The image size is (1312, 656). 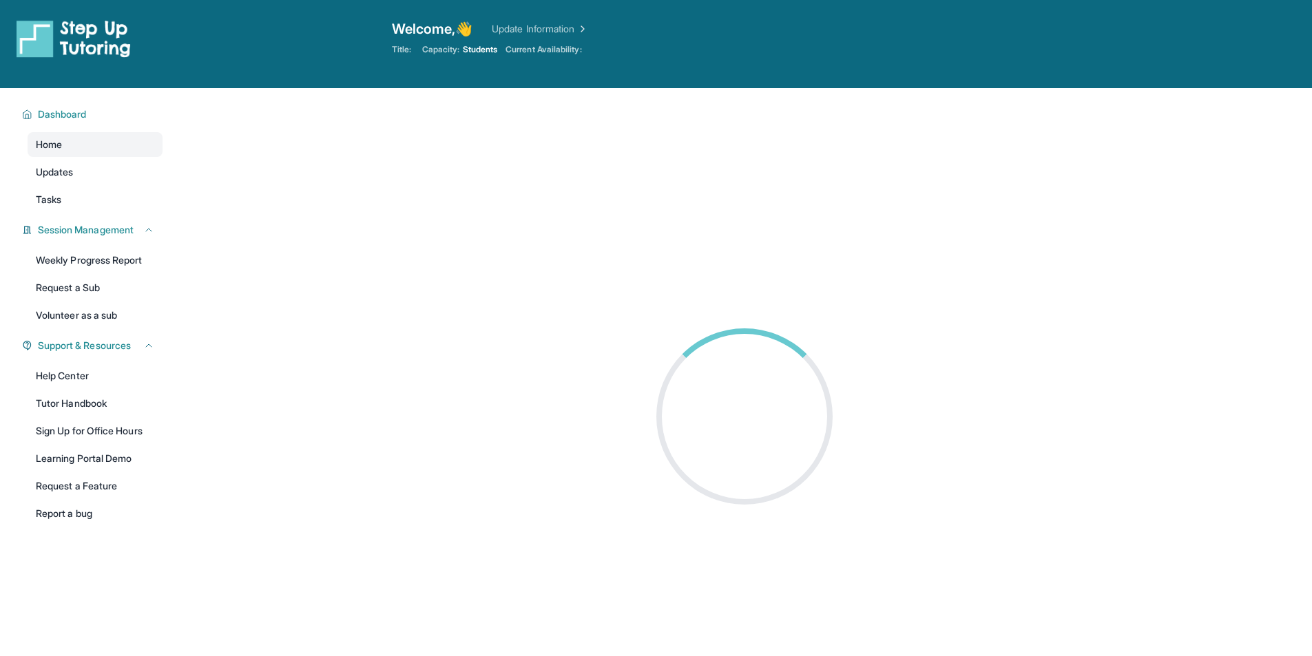 What do you see at coordinates (62, 114) in the screenshot?
I see `span: Dashboard` at bounding box center [62, 114].